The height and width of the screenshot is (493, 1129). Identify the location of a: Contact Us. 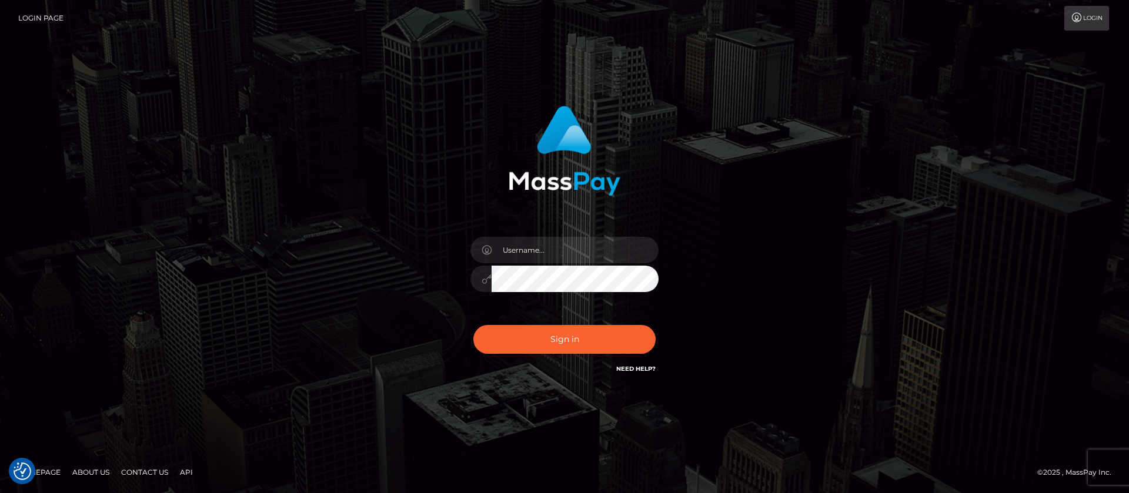
(145, 472).